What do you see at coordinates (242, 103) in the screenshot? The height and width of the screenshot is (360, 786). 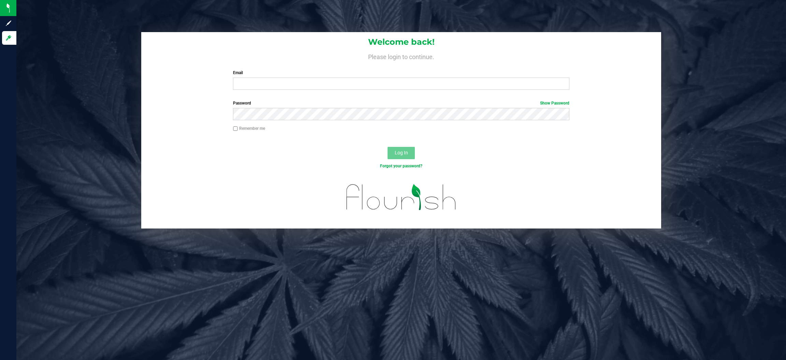 I see `span: Password` at bounding box center [242, 103].